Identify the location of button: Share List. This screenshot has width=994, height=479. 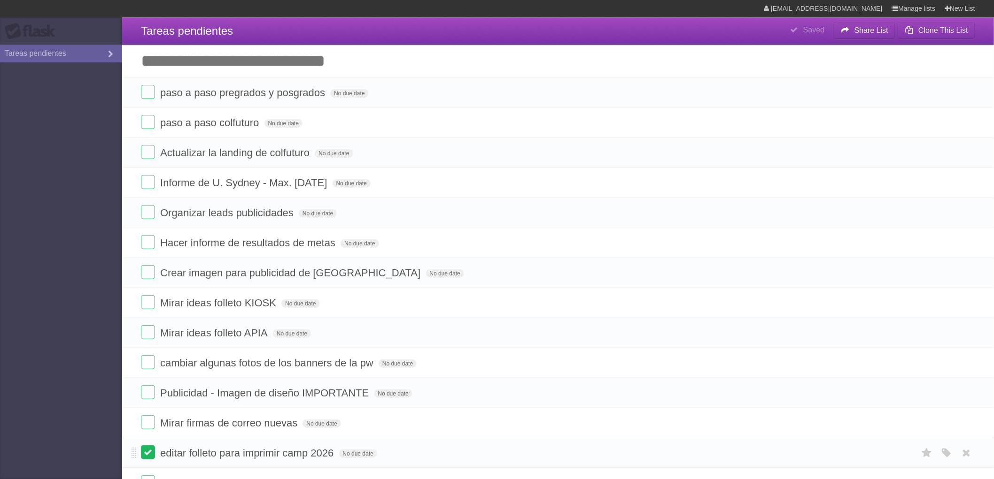
(865, 31).